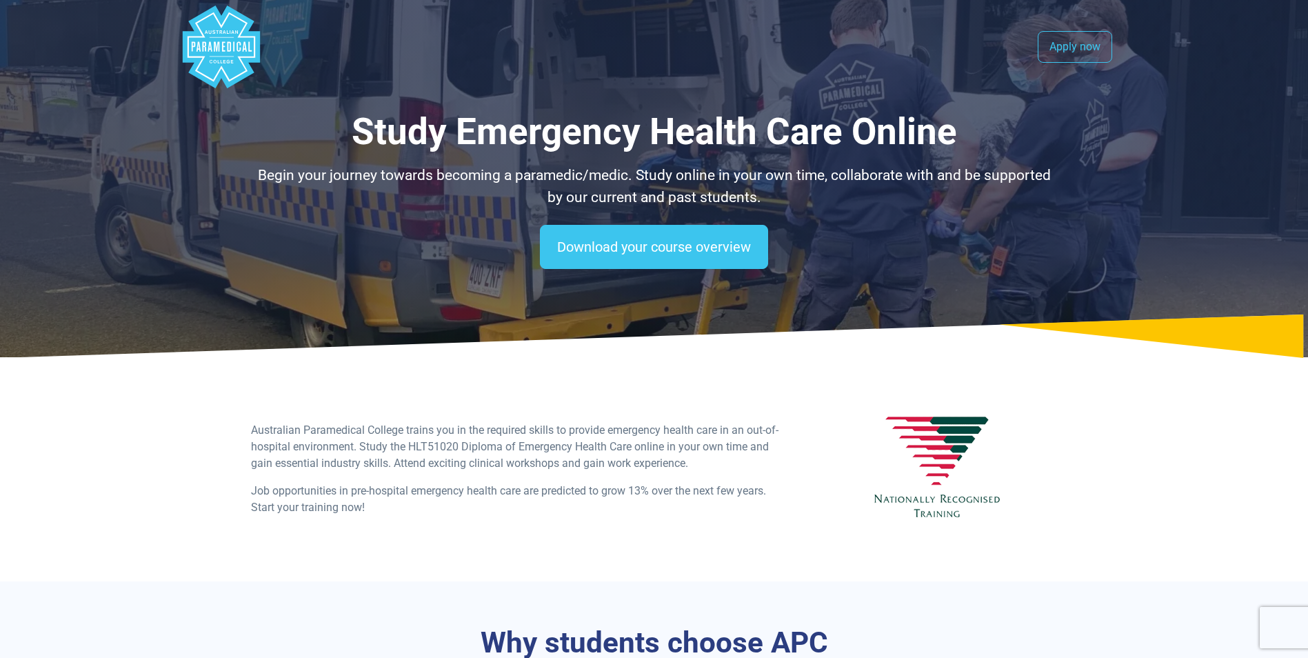 This screenshot has height=658, width=1308. Describe the element at coordinates (1075, 47) in the screenshot. I see `a: Apply now` at that location.